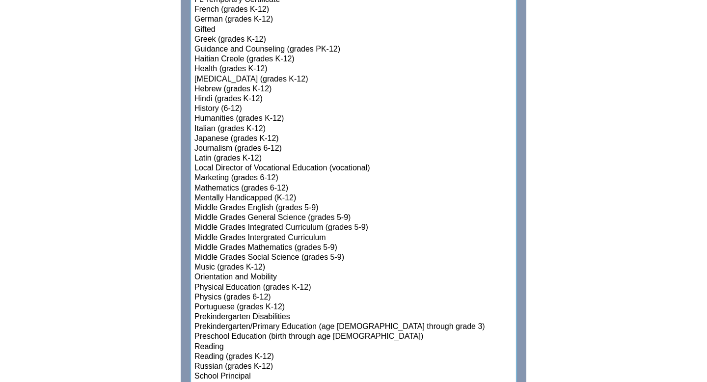  I want to click on option: Gifted, so click(354, 30).